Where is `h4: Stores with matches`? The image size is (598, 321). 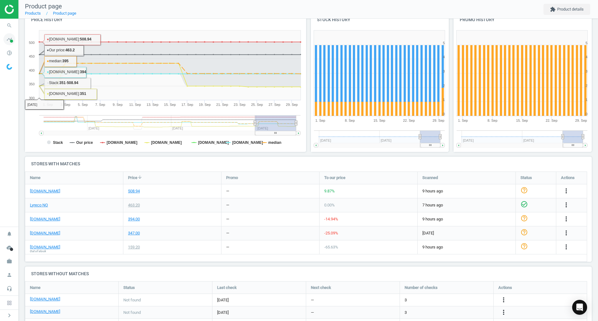 h4: Stores with matches is located at coordinates (309, 164).